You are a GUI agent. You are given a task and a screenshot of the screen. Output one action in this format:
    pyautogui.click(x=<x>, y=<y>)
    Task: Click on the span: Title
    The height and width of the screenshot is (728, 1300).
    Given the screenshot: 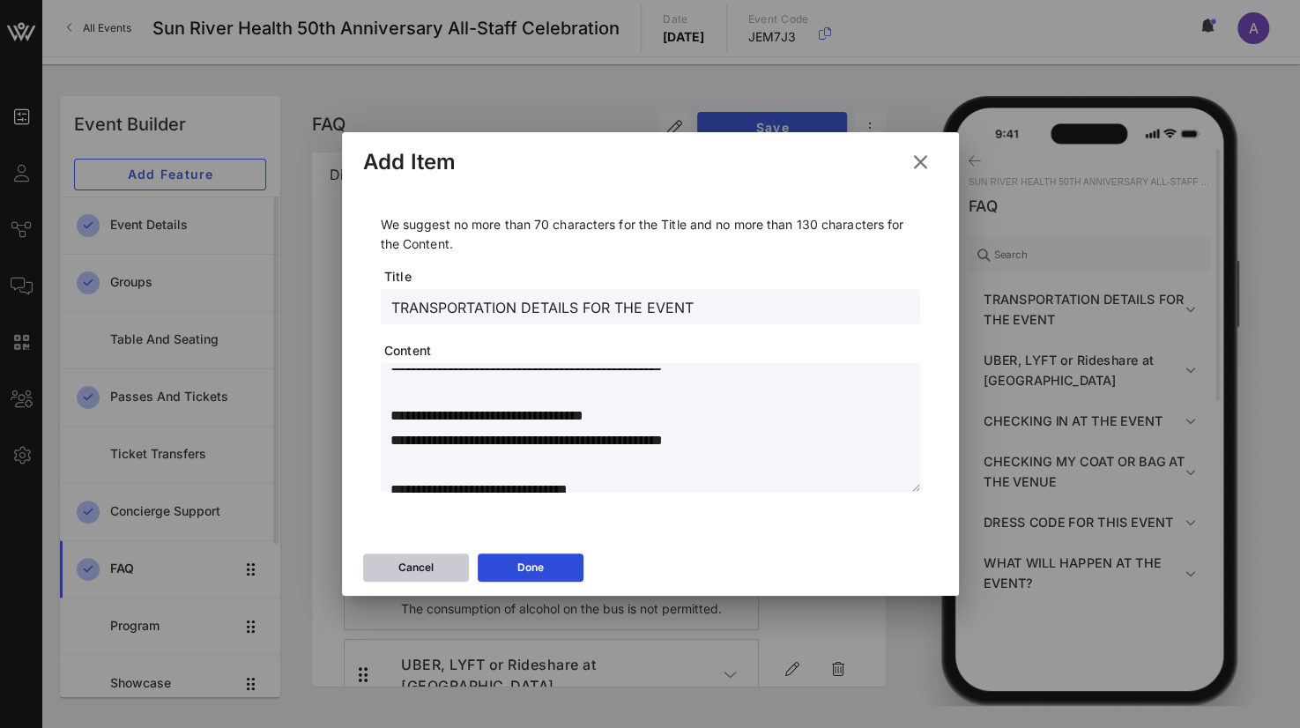 What is the action you would take?
    pyautogui.click(x=652, y=277)
    